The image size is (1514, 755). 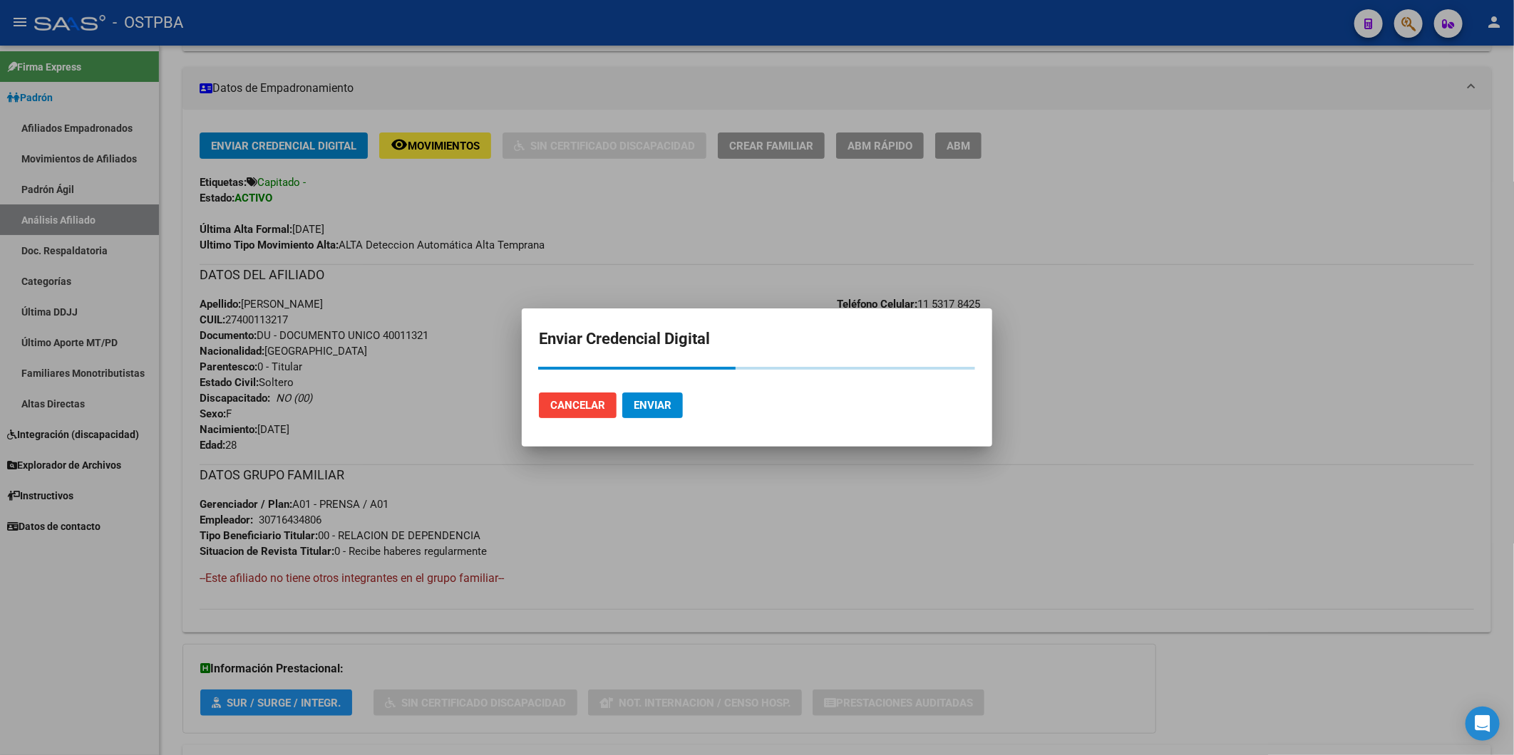 What do you see at coordinates (1482, 724) in the screenshot?
I see `div: Open Intercom Messenger` at bounding box center [1482, 724].